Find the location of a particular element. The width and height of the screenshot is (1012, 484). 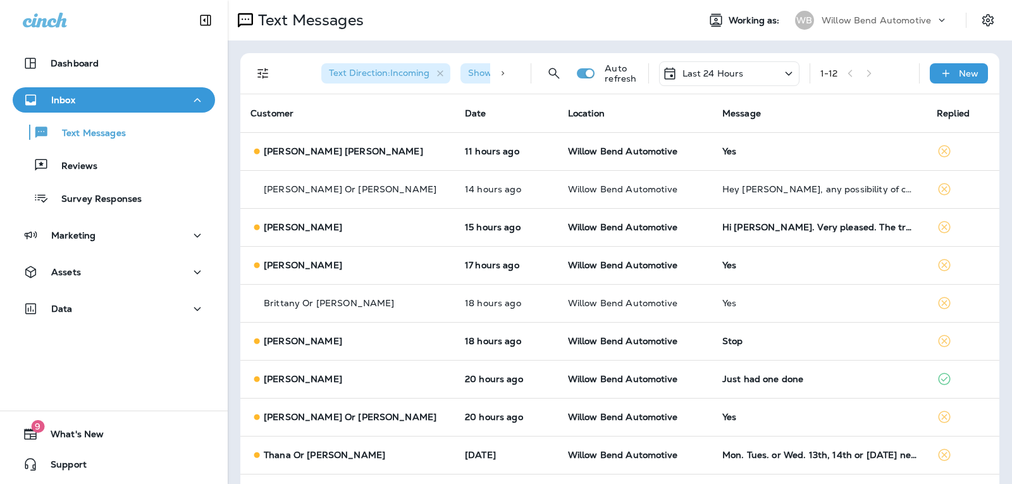

p: Data is located at coordinates (62, 309).